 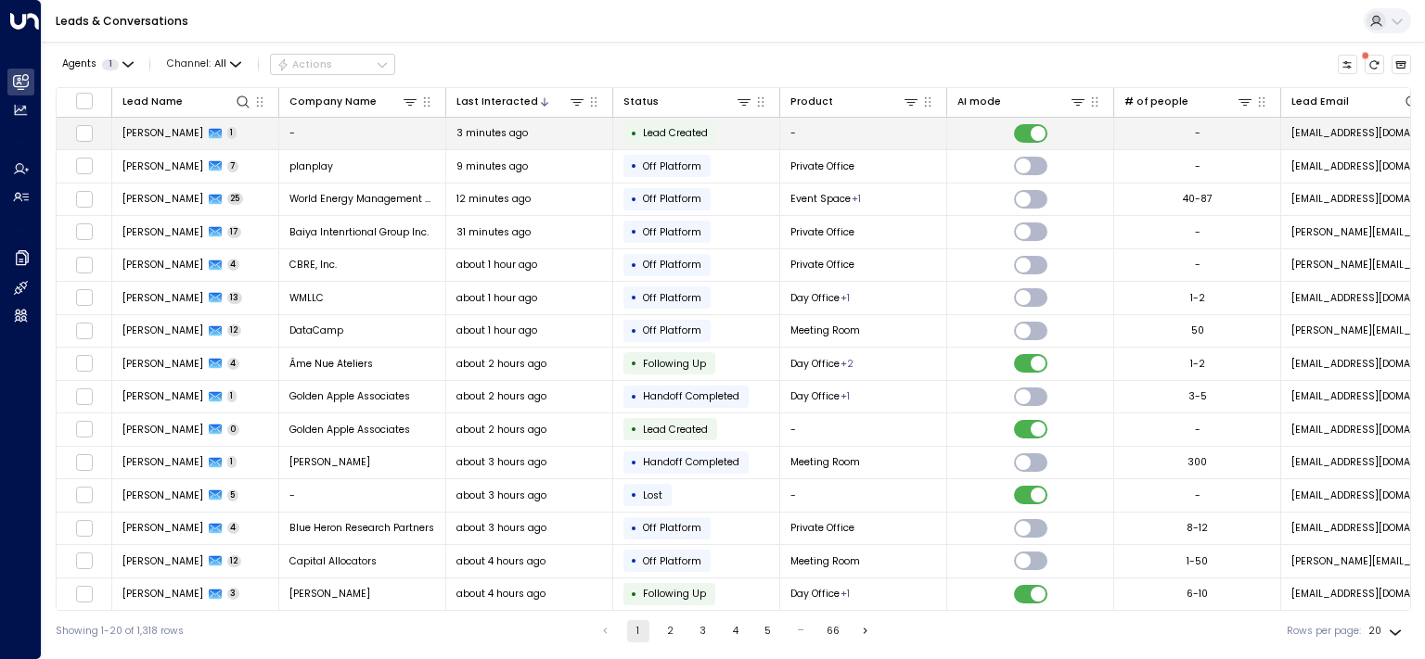 I want to click on span: Maggie, so click(x=162, y=232).